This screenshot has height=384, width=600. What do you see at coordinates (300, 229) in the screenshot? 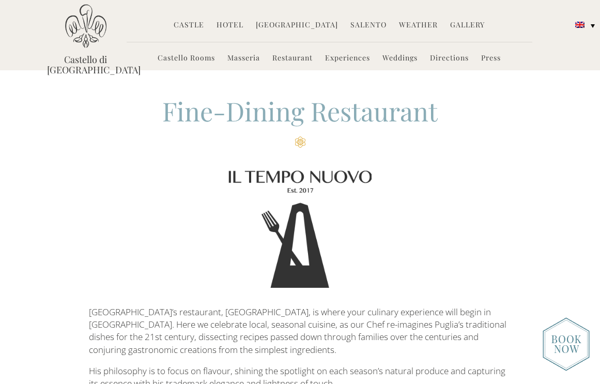
I see `img: Logo of Il Tempo Nuovo Restaurant at Castello di Ugento, Puglia` at bounding box center [300, 229].